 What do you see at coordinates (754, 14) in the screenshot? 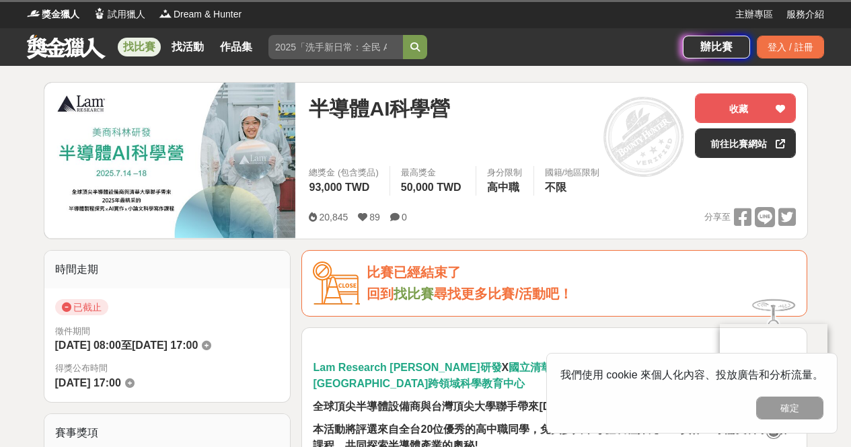
I see `a: 主辦專區` at bounding box center [754, 14].